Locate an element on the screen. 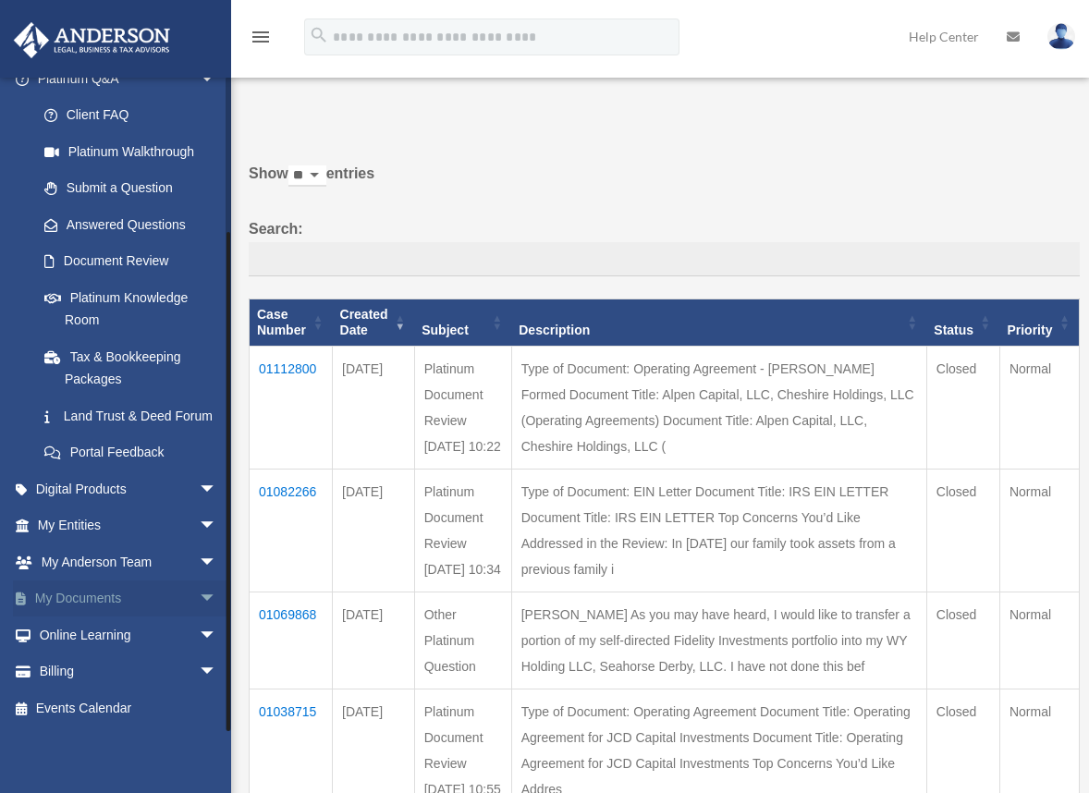 This screenshot has height=793, width=1089. th: Priority: activate to sort column ascending is located at coordinates (1039, 323).